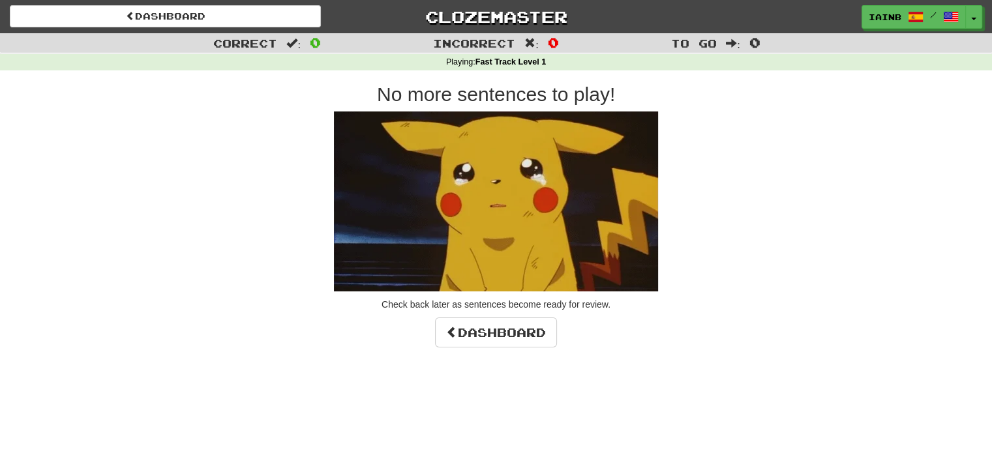 This screenshot has height=453, width=992. Describe the element at coordinates (474, 43) in the screenshot. I see `span: Incorrect` at that location.